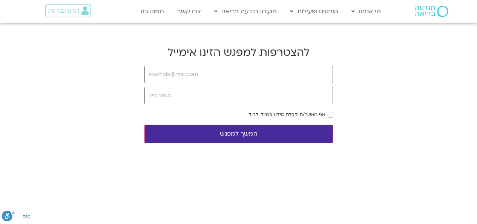 This screenshot has width=477, height=224. What do you see at coordinates (68, 11) in the screenshot?
I see `a: התחברות` at bounding box center [68, 11].